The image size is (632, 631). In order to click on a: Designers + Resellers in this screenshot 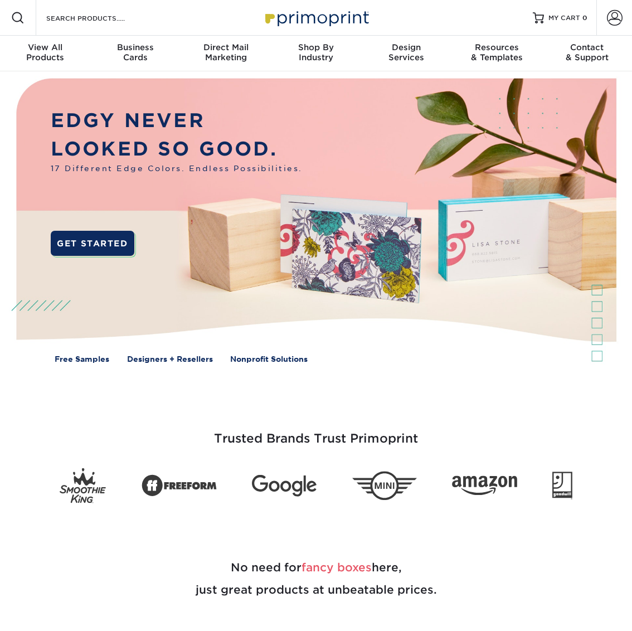, I will do `click(170, 359)`.